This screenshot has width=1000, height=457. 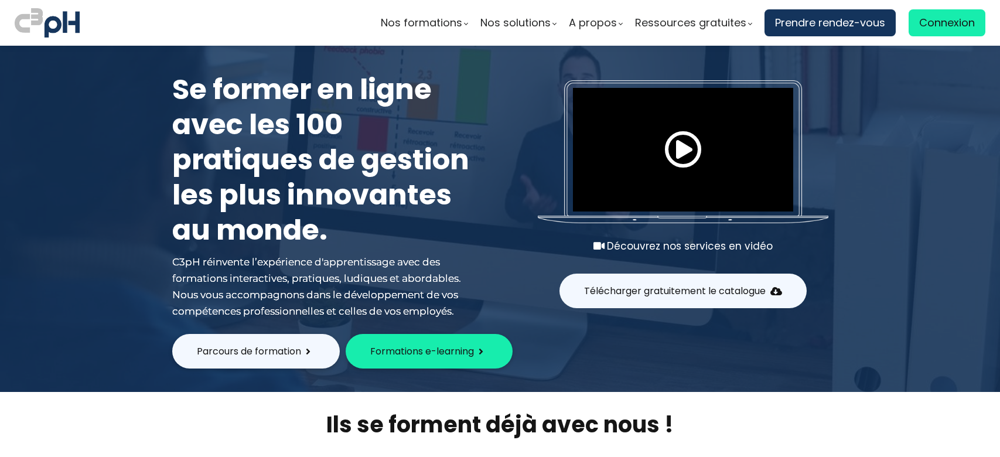 I want to click on button: Formations e-learning, so click(x=429, y=351).